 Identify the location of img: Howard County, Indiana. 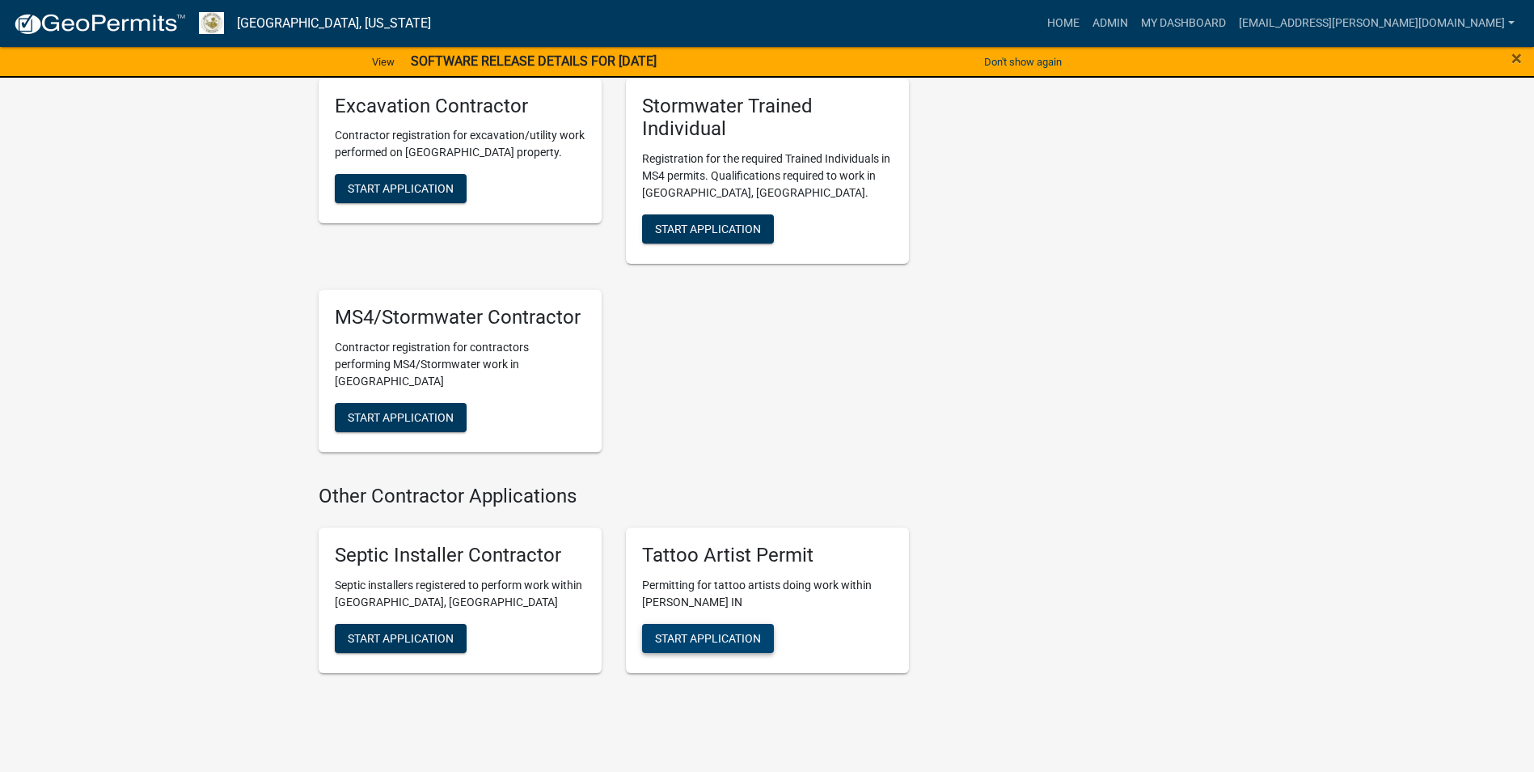
(211, 23).